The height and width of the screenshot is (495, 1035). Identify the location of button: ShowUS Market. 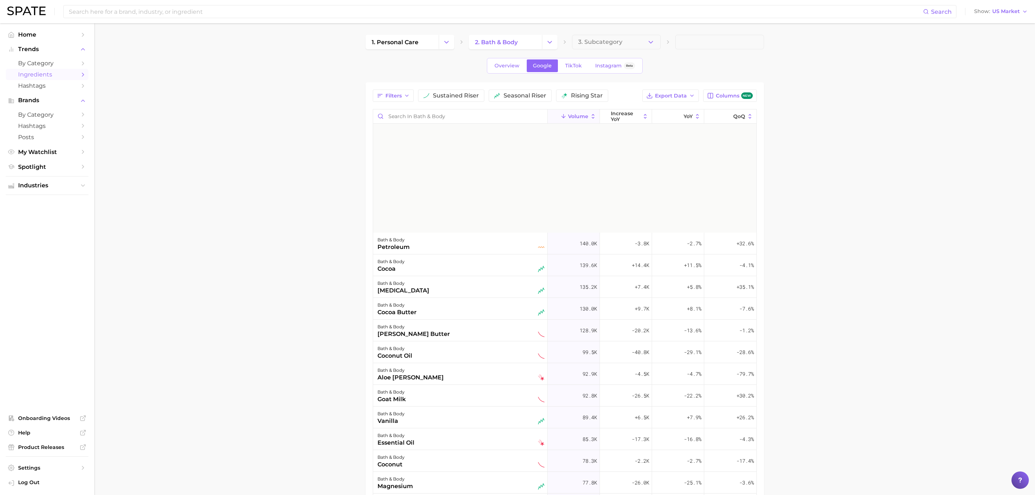
(1000, 12).